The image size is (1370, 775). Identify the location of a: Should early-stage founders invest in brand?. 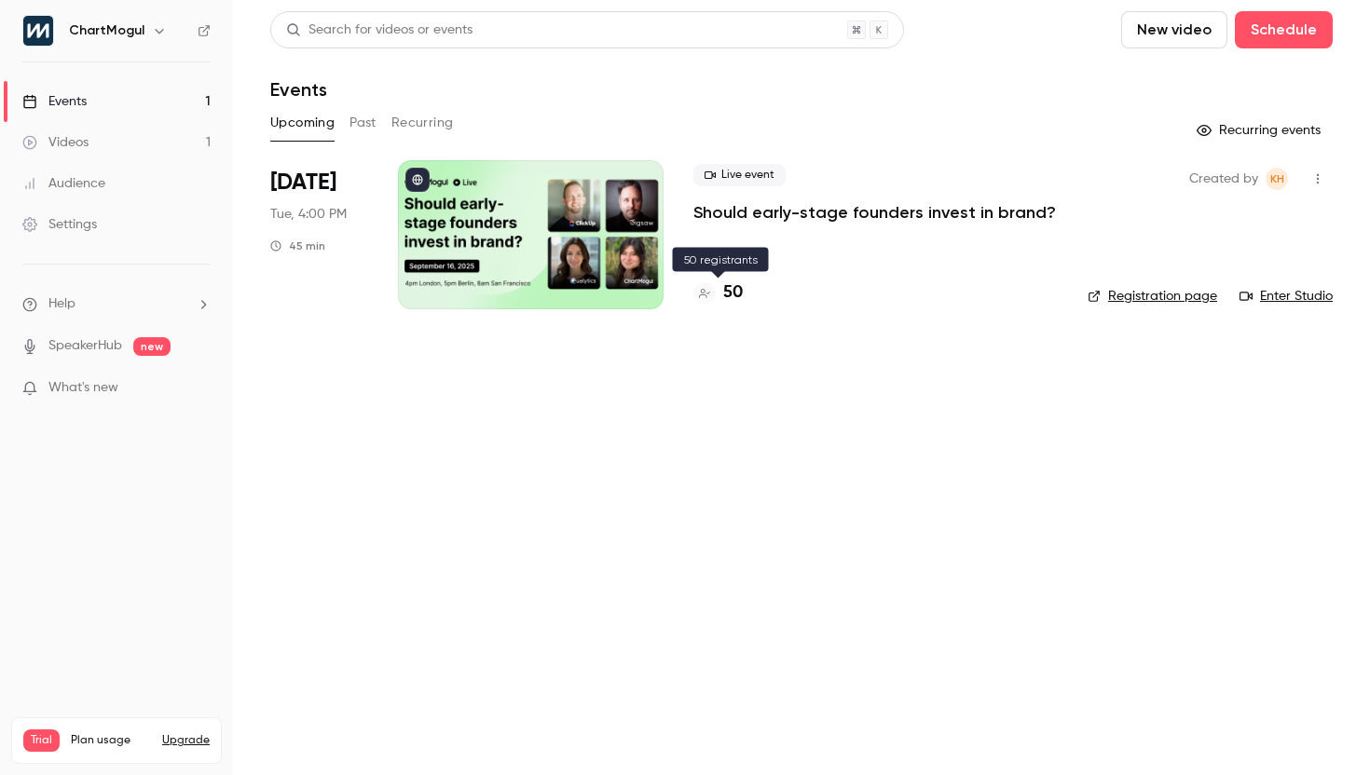
(874, 212).